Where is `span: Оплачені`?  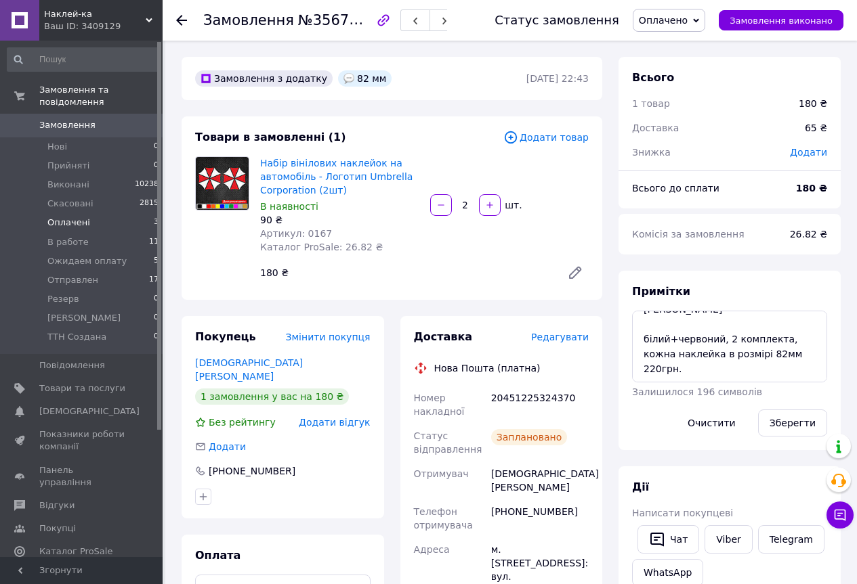
span: Оплачені is located at coordinates (68, 223).